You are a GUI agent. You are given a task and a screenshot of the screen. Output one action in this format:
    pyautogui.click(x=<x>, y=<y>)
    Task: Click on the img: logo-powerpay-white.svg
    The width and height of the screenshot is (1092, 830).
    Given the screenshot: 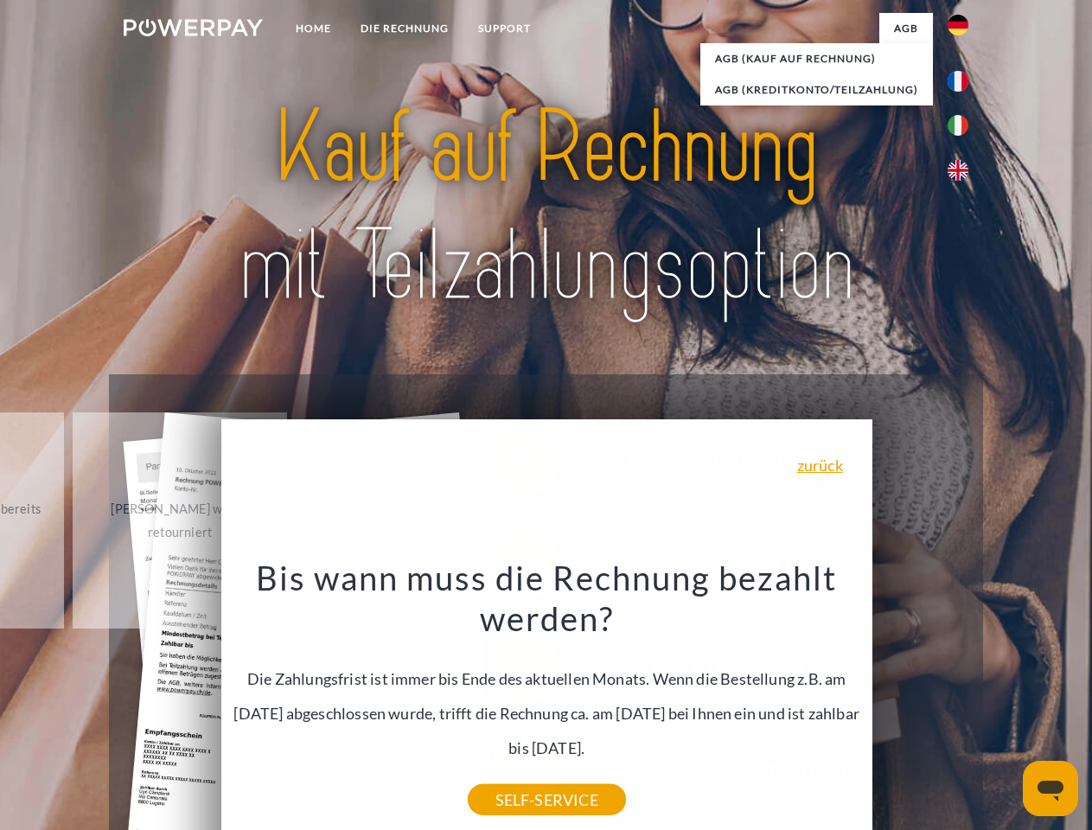 What is the action you would take?
    pyautogui.click(x=193, y=28)
    